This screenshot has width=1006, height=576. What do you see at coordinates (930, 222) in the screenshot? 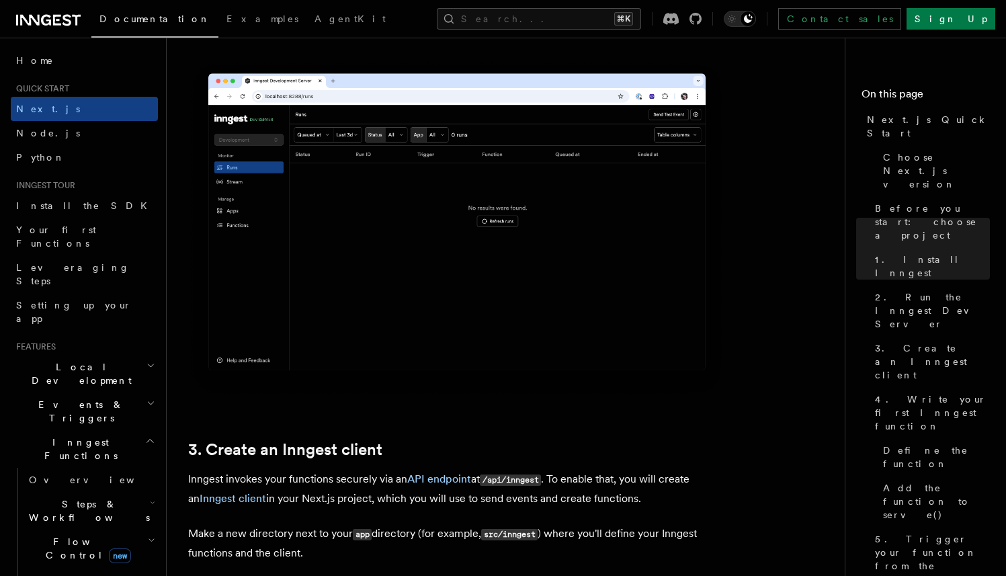
I see `a: Before you start: choose a project` at bounding box center [930, 222].